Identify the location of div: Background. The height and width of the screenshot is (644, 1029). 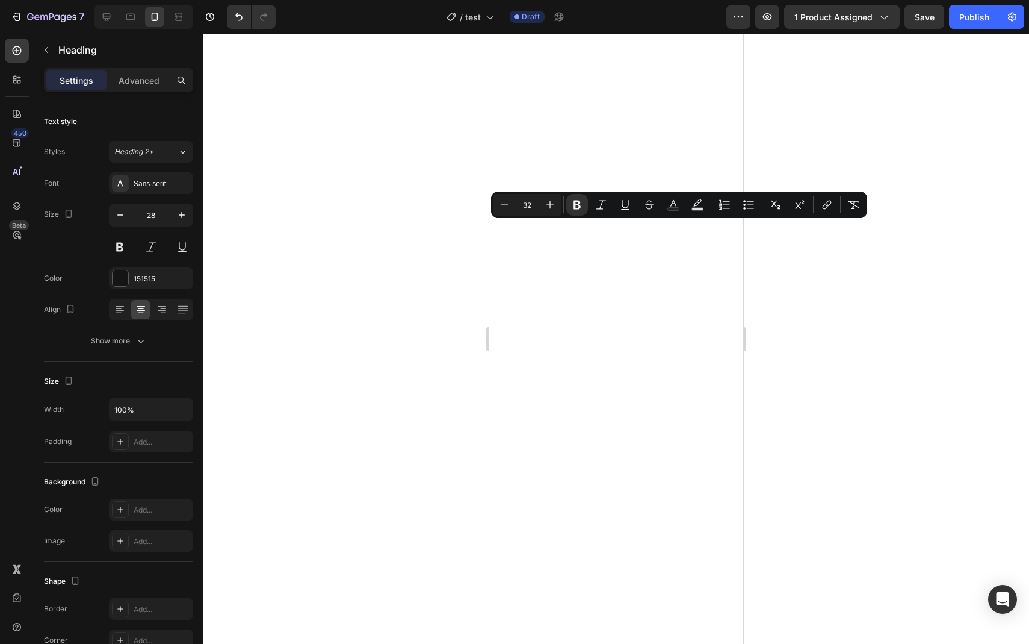
(73, 482).